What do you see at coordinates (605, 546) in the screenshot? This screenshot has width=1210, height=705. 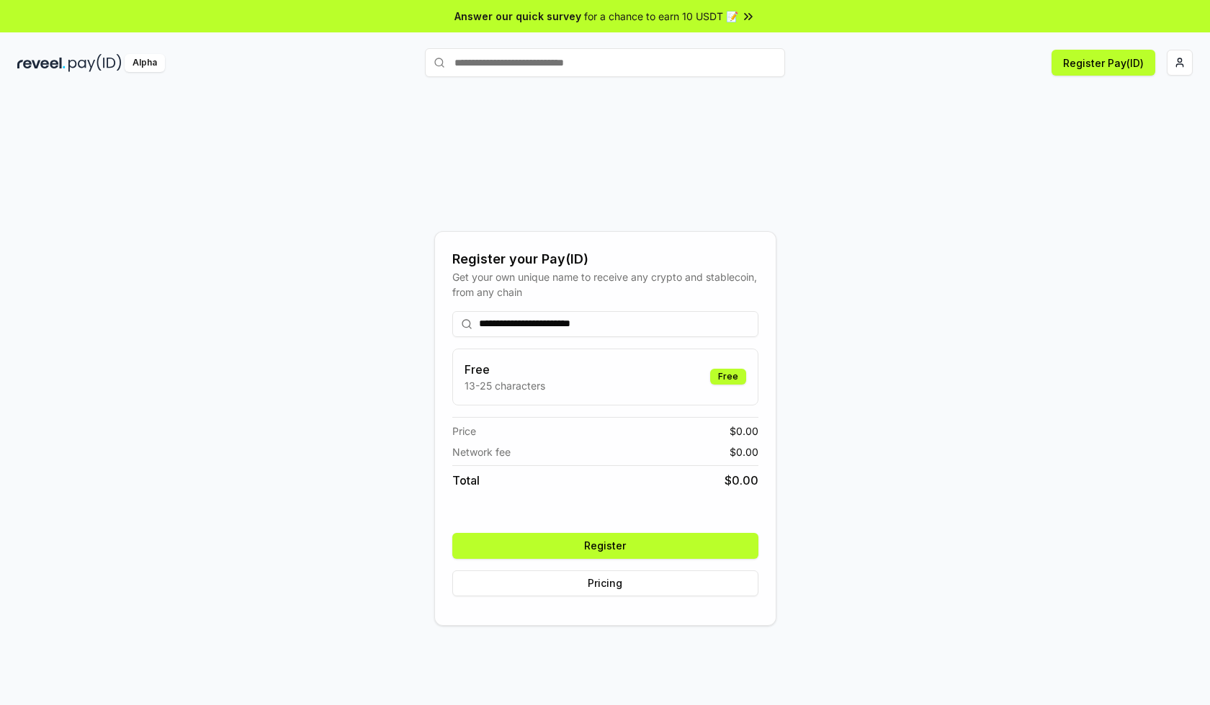 I see `button: Register` at bounding box center [605, 546].